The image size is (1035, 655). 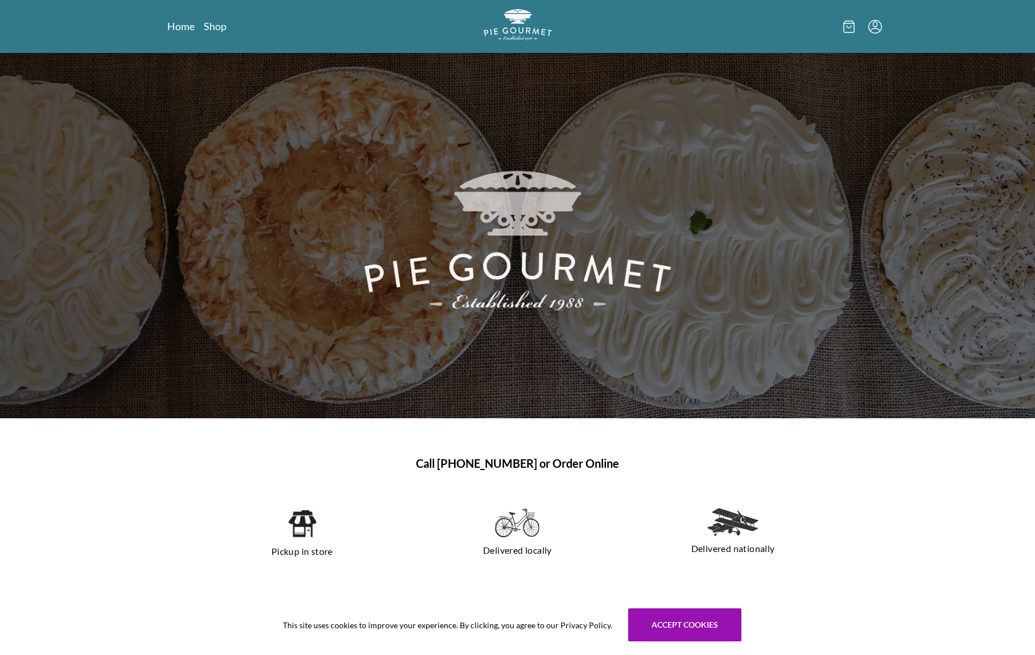 What do you see at coordinates (518, 26) in the screenshot?
I see `a: Logo` at bounding box center [518, 26].